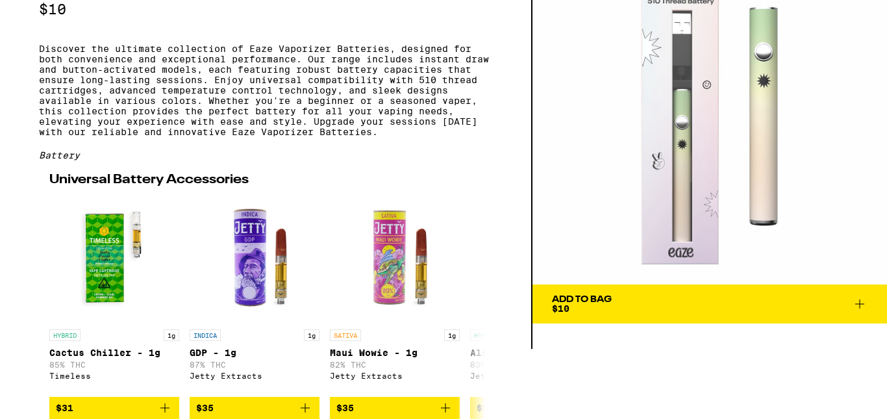 This screenshot has height=419, width=887. I want to click on p: 82% THC, so click(395, 364).